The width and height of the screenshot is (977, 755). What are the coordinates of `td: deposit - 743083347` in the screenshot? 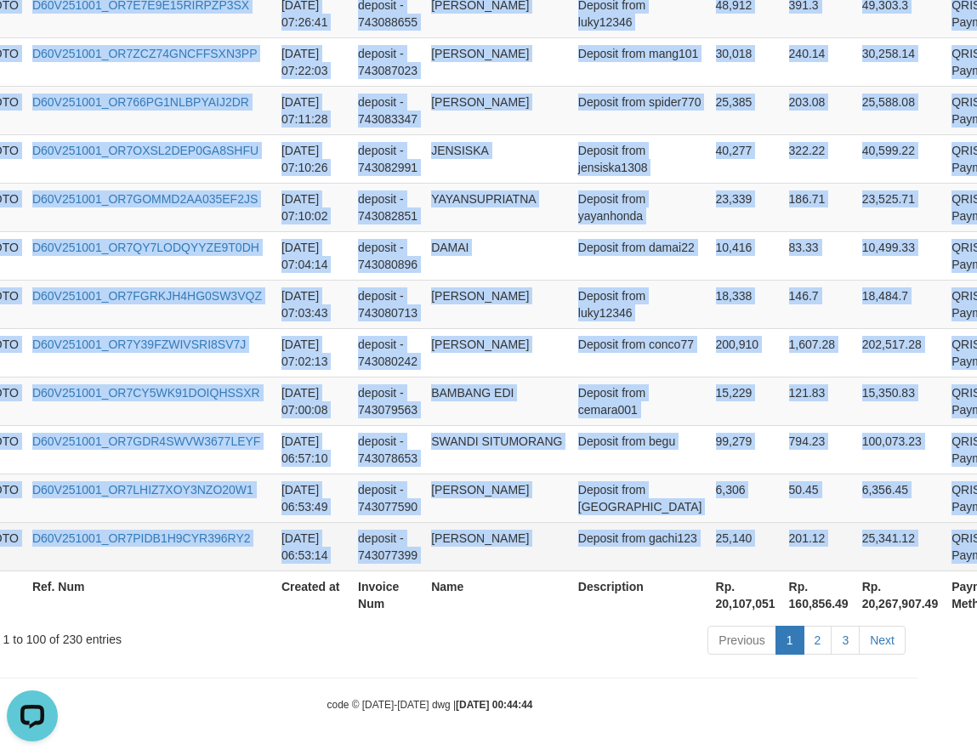 It's located at (388, 110).